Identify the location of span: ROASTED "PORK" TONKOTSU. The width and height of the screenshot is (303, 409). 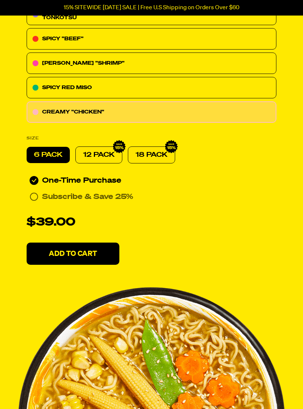
(69, 15).